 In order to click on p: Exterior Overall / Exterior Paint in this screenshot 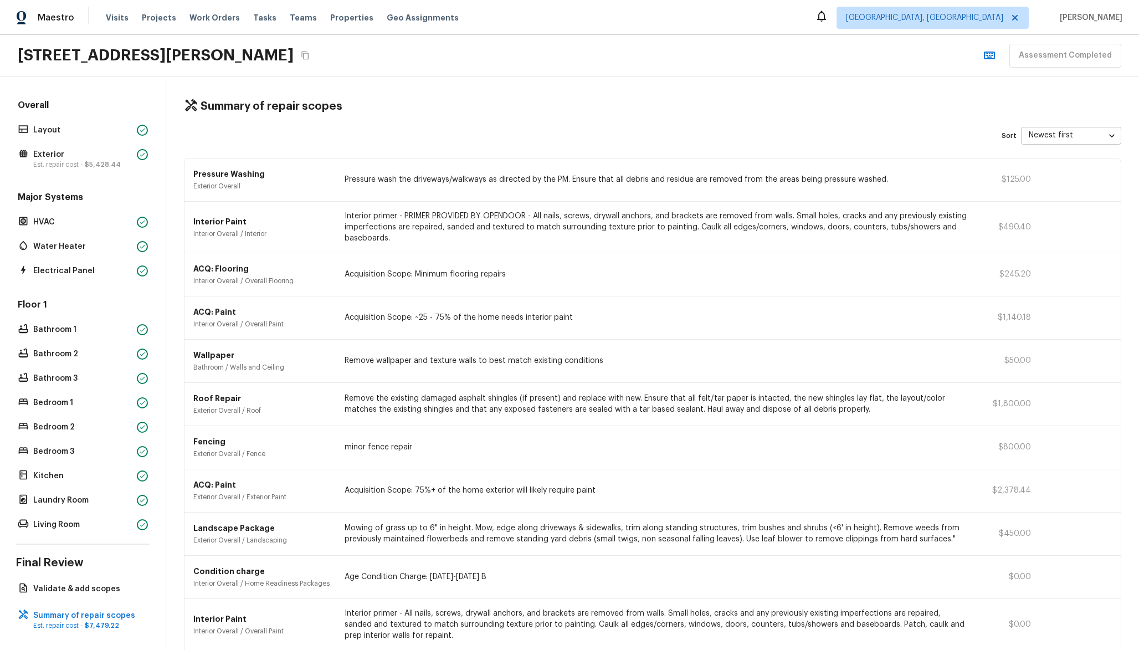, I will do `click(262, 497)`.